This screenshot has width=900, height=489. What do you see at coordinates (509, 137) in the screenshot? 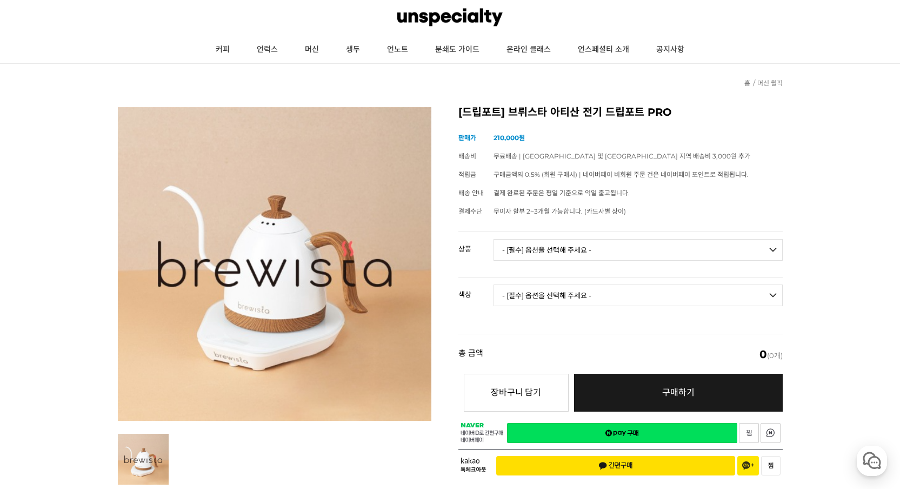
I see `strong: 210,000원` at bounding box center [509, 137].